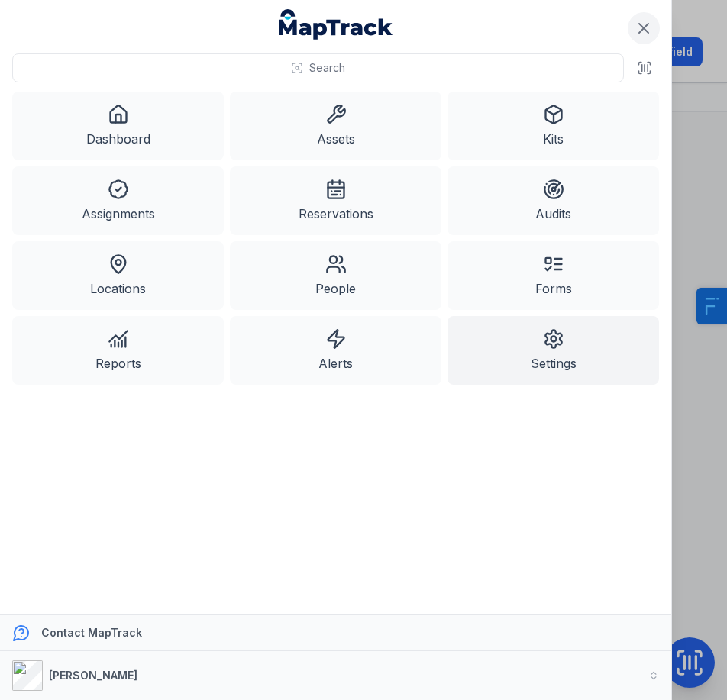 Image resolution: width=727 pixels, height=700 pixels. I want to click on strong: Contact MapTrack, so click(92, 632).